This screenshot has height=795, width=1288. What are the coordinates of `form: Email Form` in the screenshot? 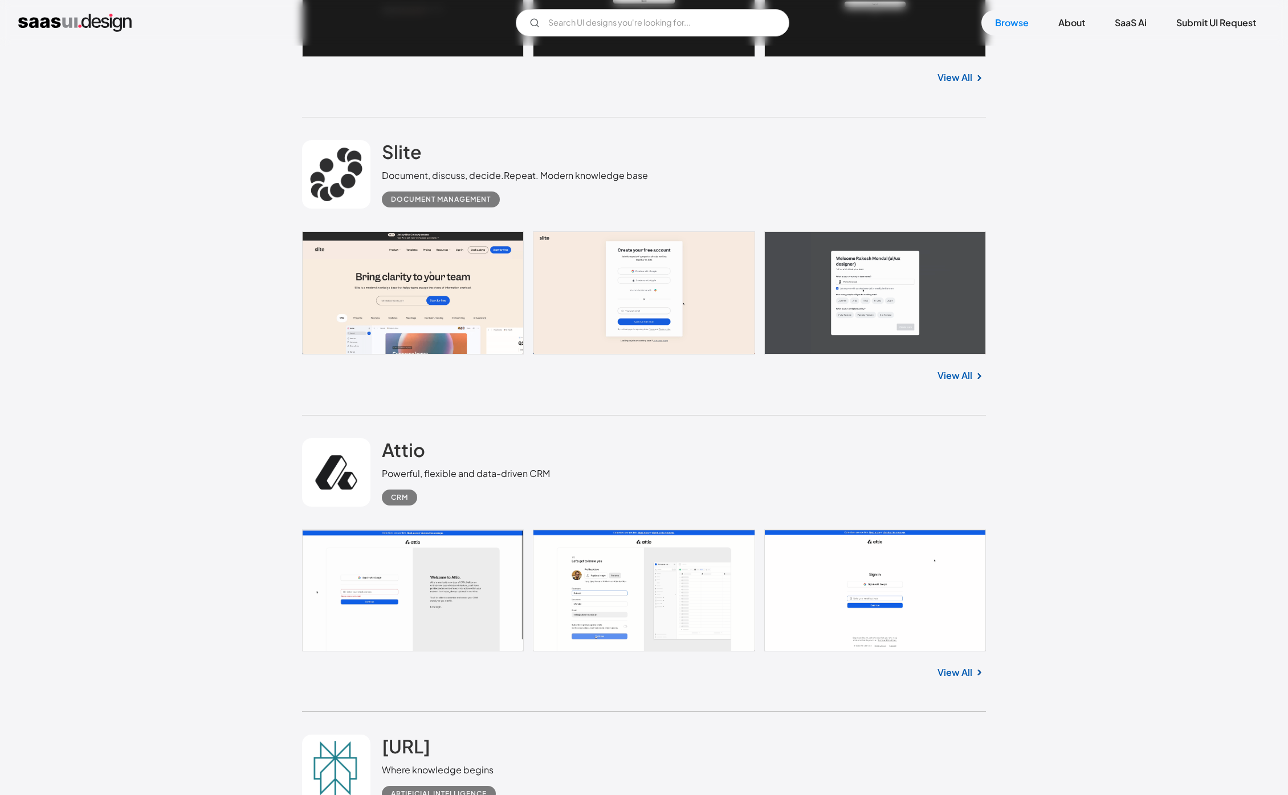 It's located at (653, 23).